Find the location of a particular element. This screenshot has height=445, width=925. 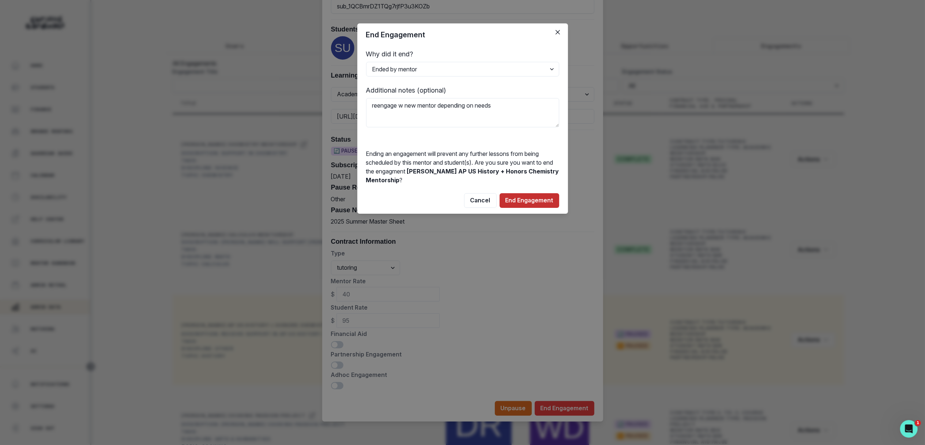

button: Cancel is located at coordinates (480, 200).